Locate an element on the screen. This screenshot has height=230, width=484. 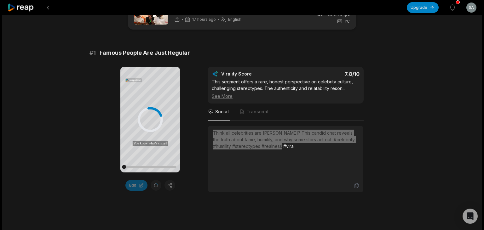
span: # 1 is located at coordinates (93, 53).